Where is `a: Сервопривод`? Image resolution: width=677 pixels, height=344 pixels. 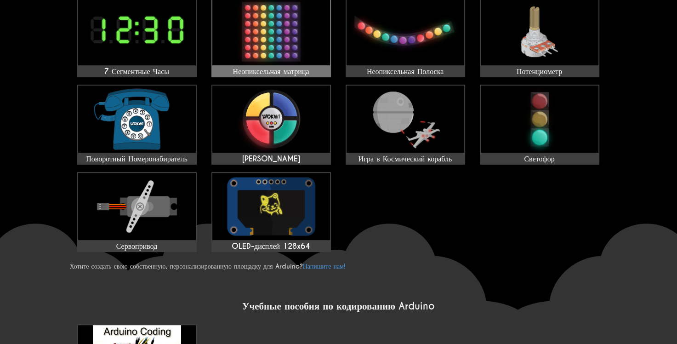 a: Сервопривод is located at coordinates (137, 212).